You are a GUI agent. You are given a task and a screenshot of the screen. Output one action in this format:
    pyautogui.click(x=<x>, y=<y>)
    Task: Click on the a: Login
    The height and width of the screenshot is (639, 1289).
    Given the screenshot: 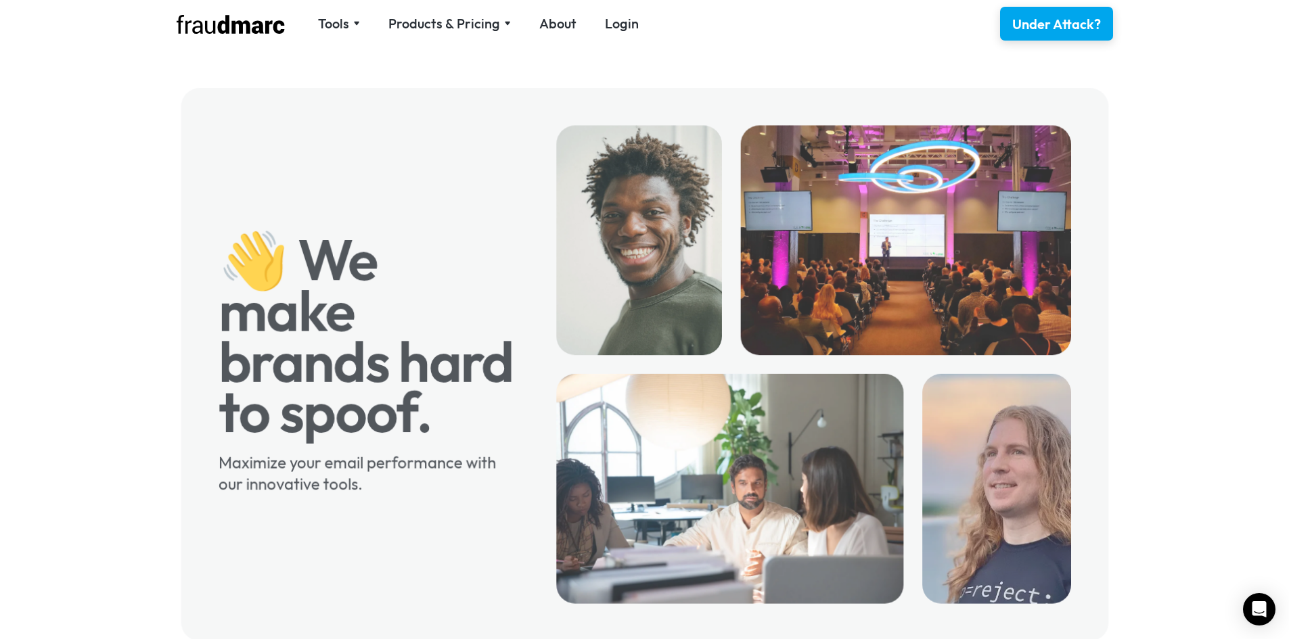 What is the action you would take?
    pyautogui.click(x=622, y=24)
    